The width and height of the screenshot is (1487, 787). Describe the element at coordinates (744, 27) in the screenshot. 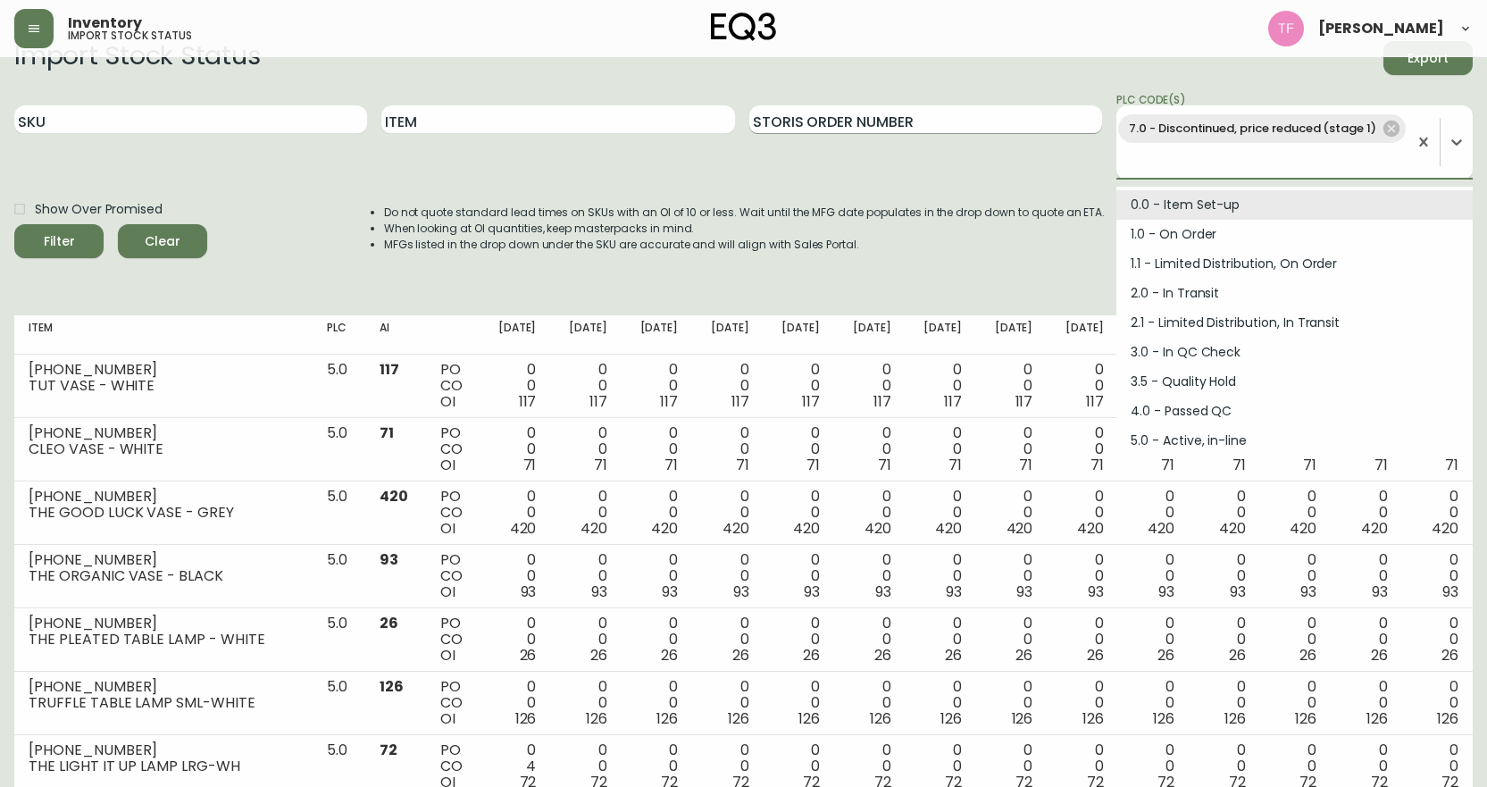

I see `img: logo` at that location.